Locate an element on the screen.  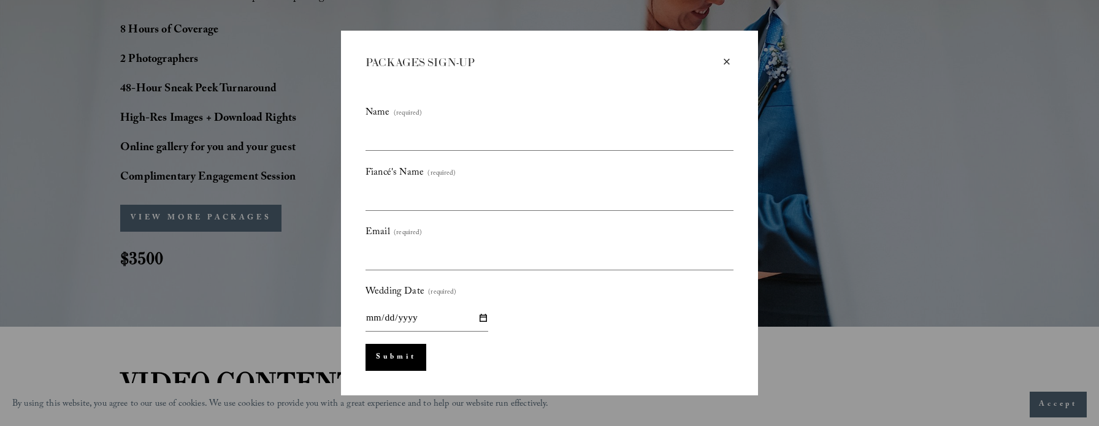
span: Name is located at coordinates (378, 113).